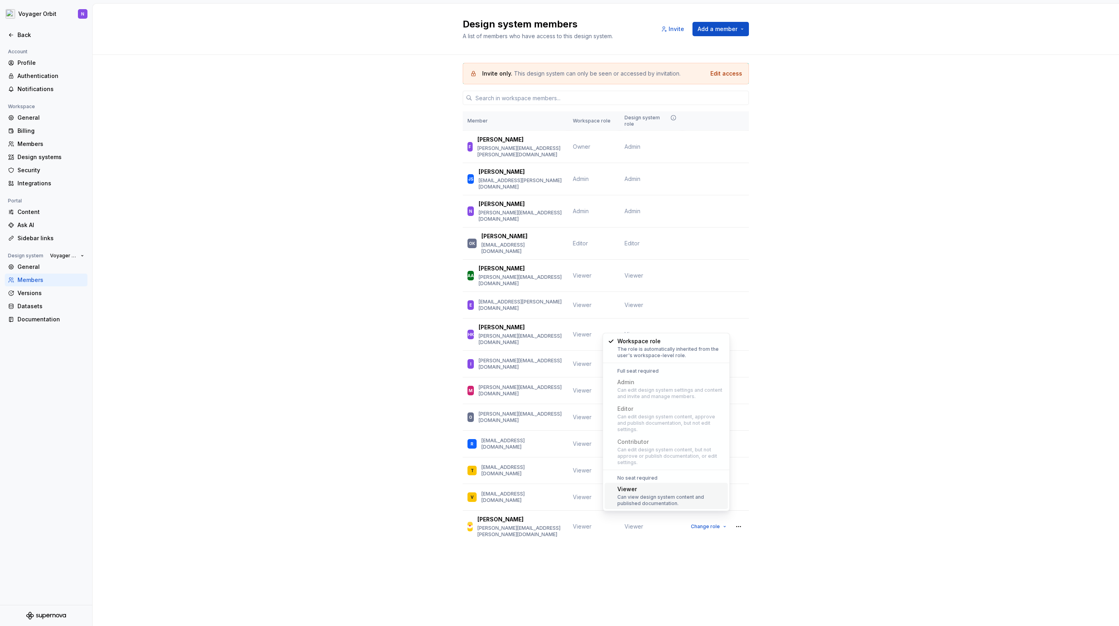 This screenshot has height=626, width=1119. I want to click on a: Design systems, so click(46, 157).